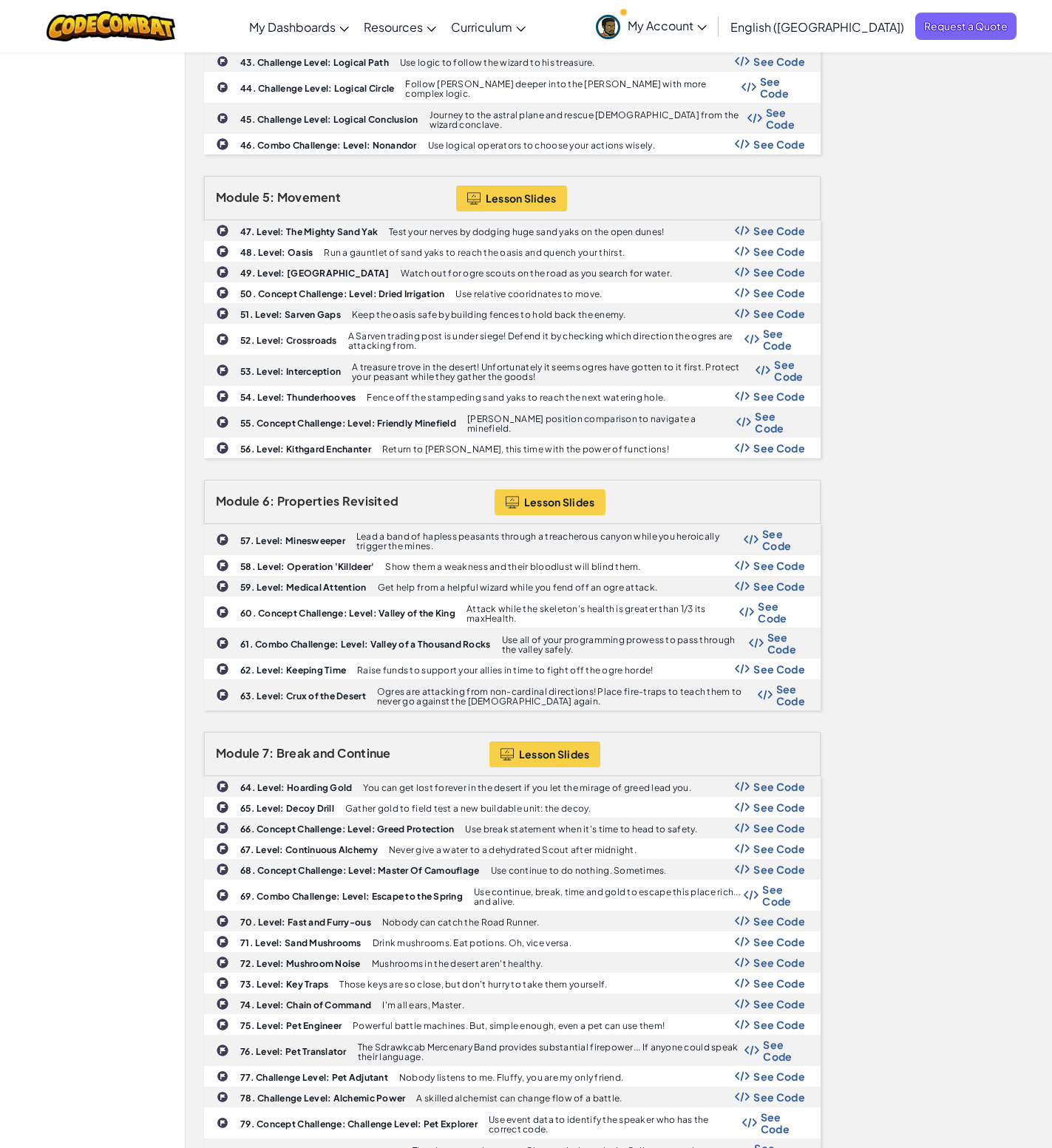  What do you see at coordinates (360, 870) in the screenshot?
I see `b: 68. Concept Challenge: Level: Master Of Camouflage` at bounding box center [360, 870].